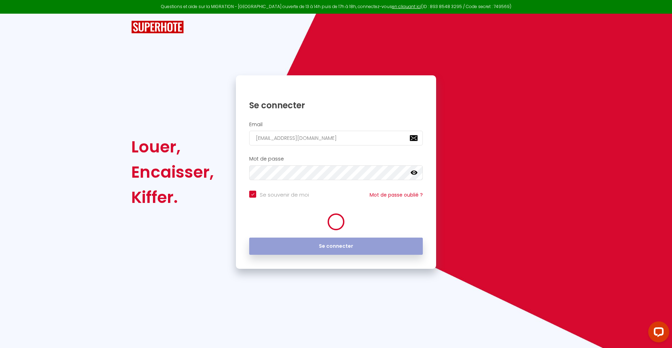 The width and height of the screenshot is (672, 348). Describe the element at coordinates (173, 197) in the screenshot. I see `div: Kiffer.` at that location.